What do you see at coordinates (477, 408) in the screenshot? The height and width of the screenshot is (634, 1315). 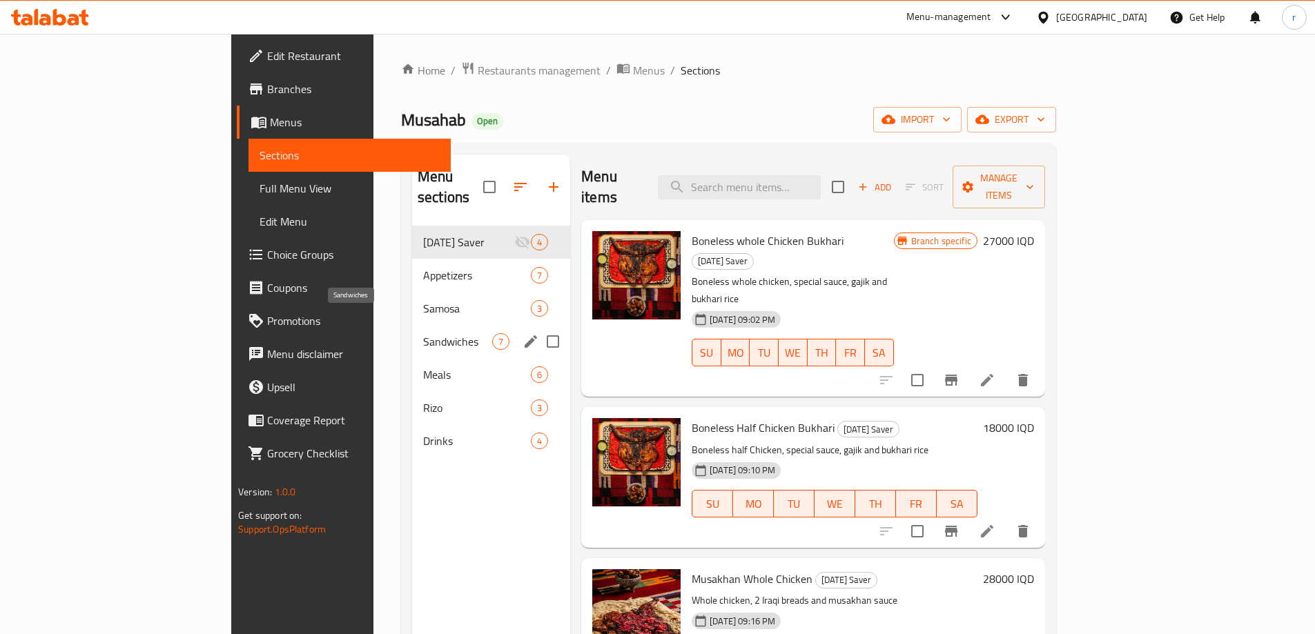 I see `span: Rizo` at bounding box center [477, 408].